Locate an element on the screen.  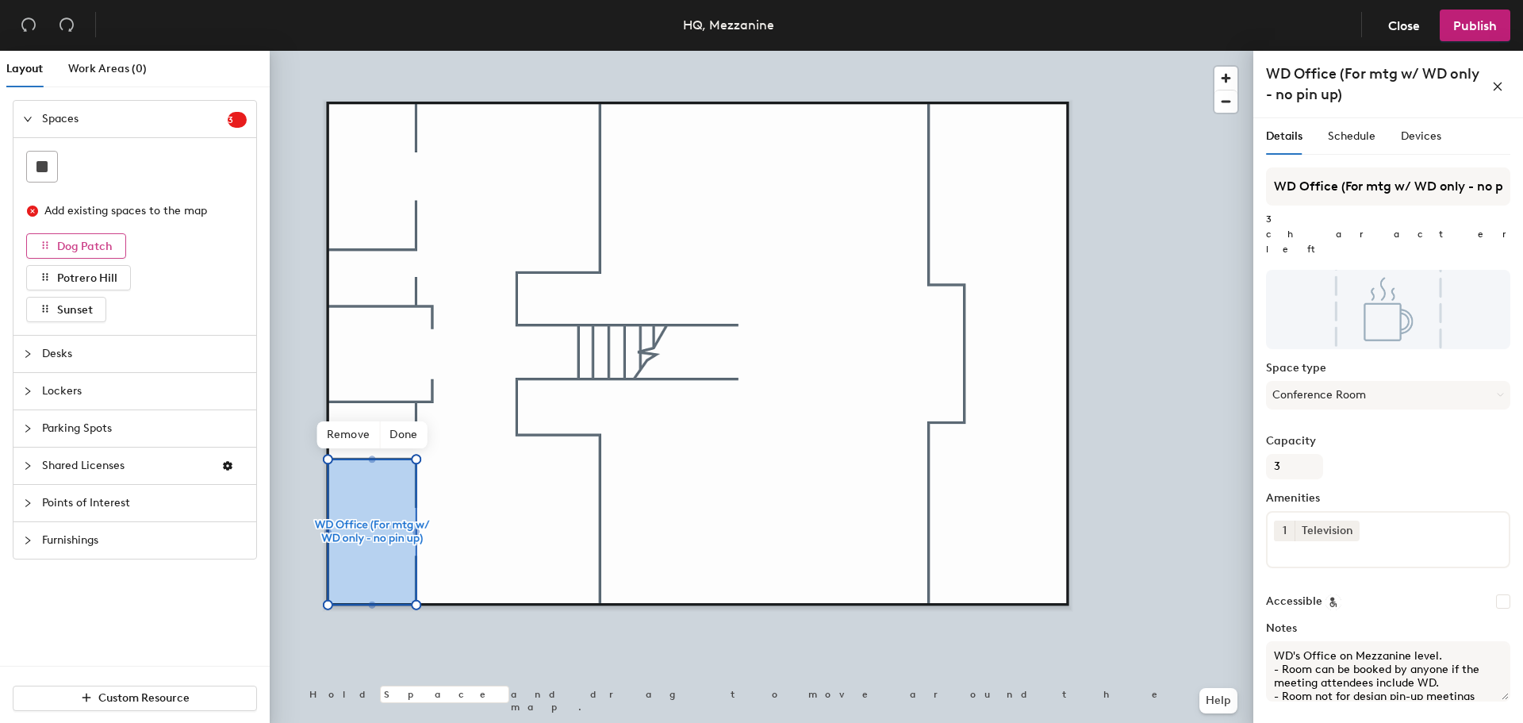
img: logo_orange.svg is located at coordinates (32, 32).